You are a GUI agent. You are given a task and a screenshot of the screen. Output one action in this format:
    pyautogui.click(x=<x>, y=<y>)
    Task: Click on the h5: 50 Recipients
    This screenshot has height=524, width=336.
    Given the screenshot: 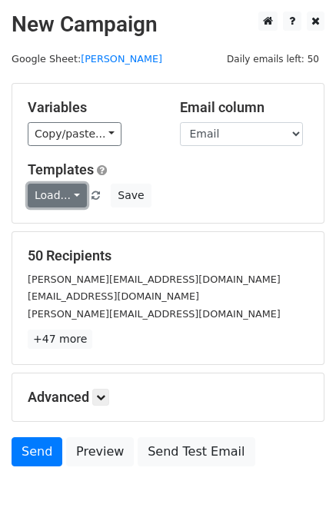 What is the action you would take?
    pyautogui.click(x=168, y=256)
    